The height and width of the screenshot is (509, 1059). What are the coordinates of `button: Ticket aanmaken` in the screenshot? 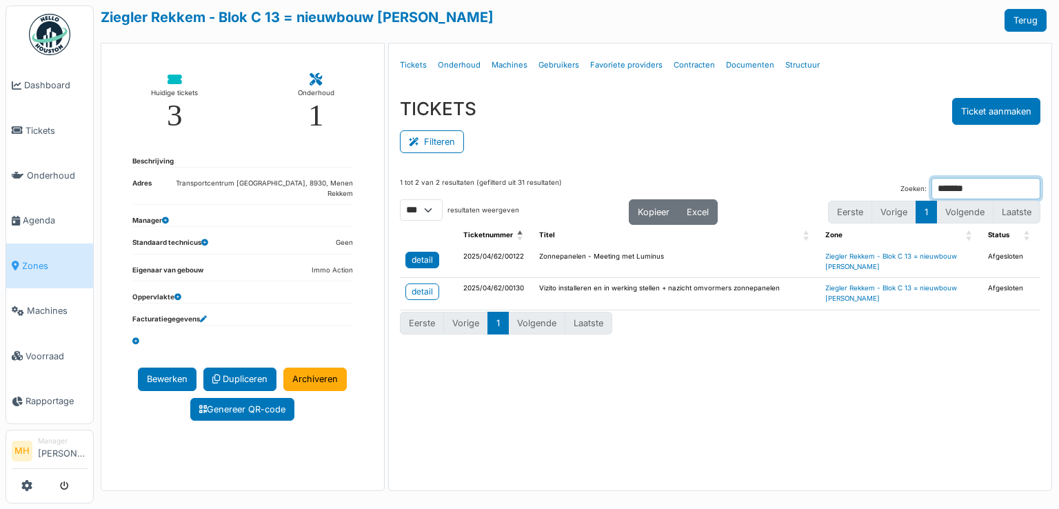 It's located at (996, 111).